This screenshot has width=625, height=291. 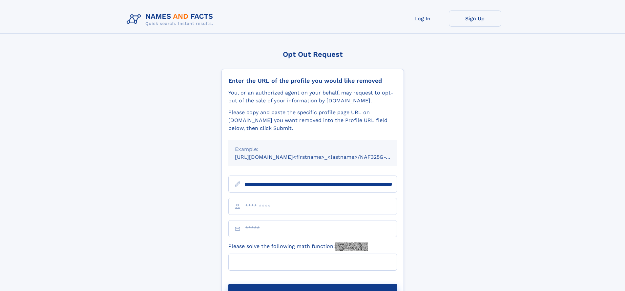 What do you see at coordinates (313, 97) in the screenshot?
I see `div: You, or an authorized agent on your behalf, may request to opt-out of the sale of your informatio...` at bounding box center [313, 97].